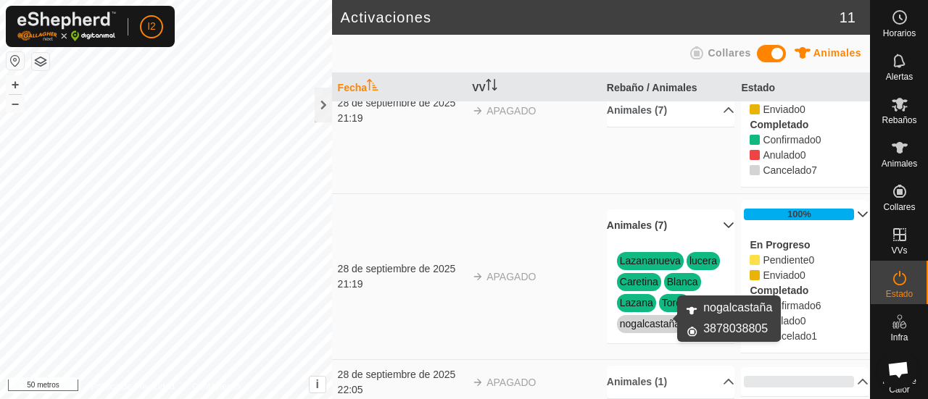  What do you see at coordinates (649, 324) in the screenshot?
I see `a: nogalcastaña` at bounding box center [649, 324].